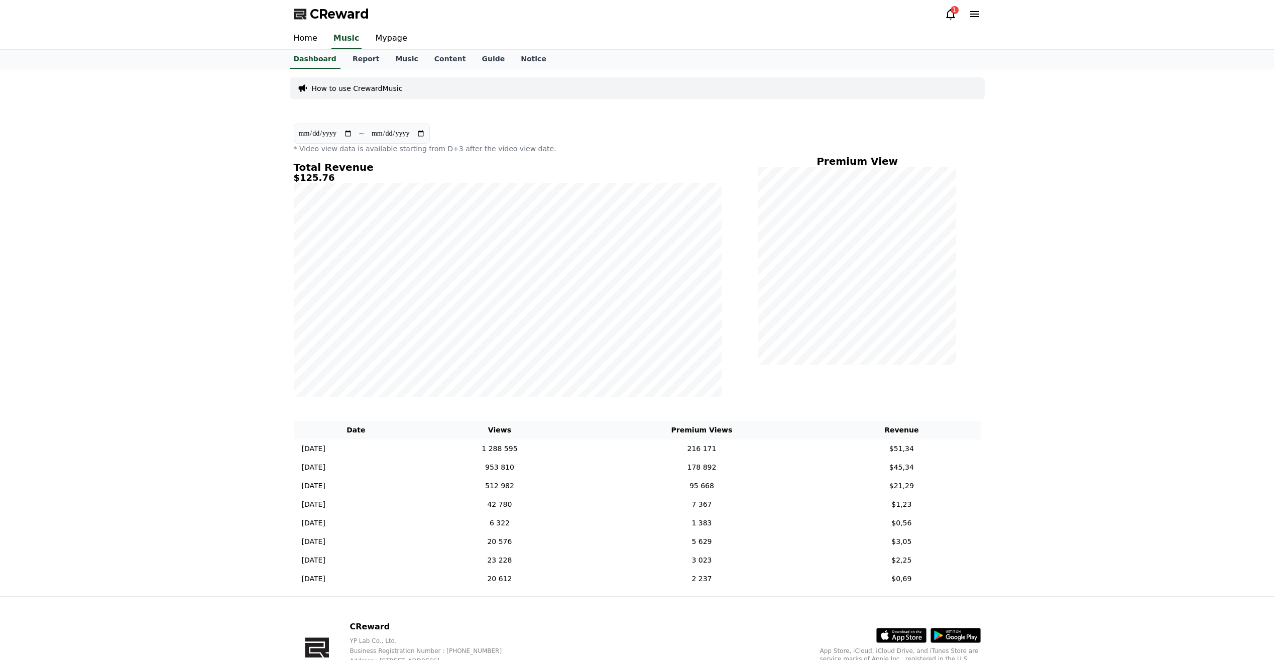 This screenshot has width=1274, height=660. What do you see at coordinates (500, 430) in the screenshot?
I see `th: Views` at bounding box center [500, 430].